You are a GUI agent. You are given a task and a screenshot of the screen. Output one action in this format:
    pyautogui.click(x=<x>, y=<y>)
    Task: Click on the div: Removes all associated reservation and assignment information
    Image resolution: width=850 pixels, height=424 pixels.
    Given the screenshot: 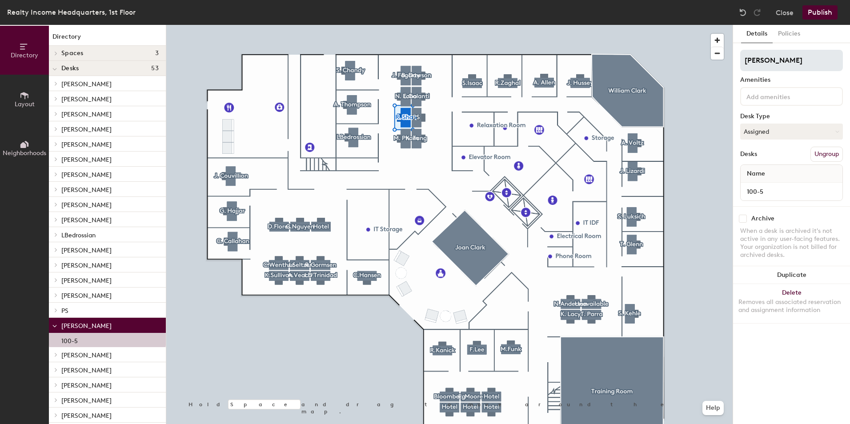 What is the action you would take?
    pyautogui.click(x=791, y=306)
    